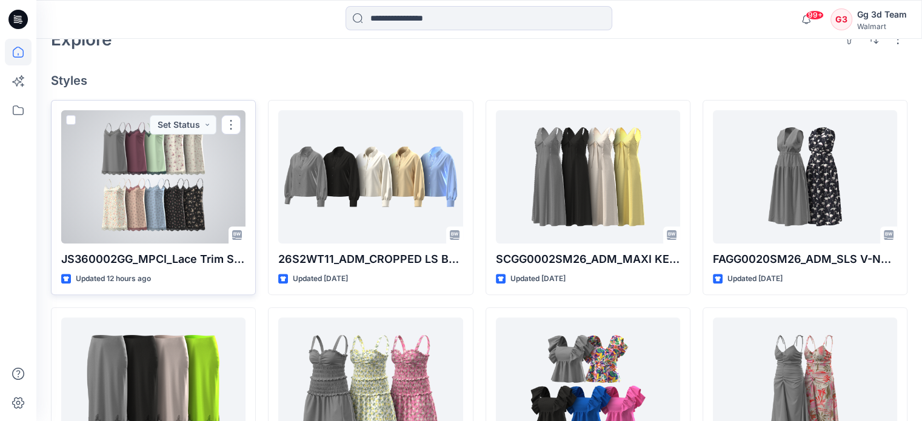  Describe the element at coordinates (882, 15) in the screenshot. I see `div: Gg 3d Team` at that location.